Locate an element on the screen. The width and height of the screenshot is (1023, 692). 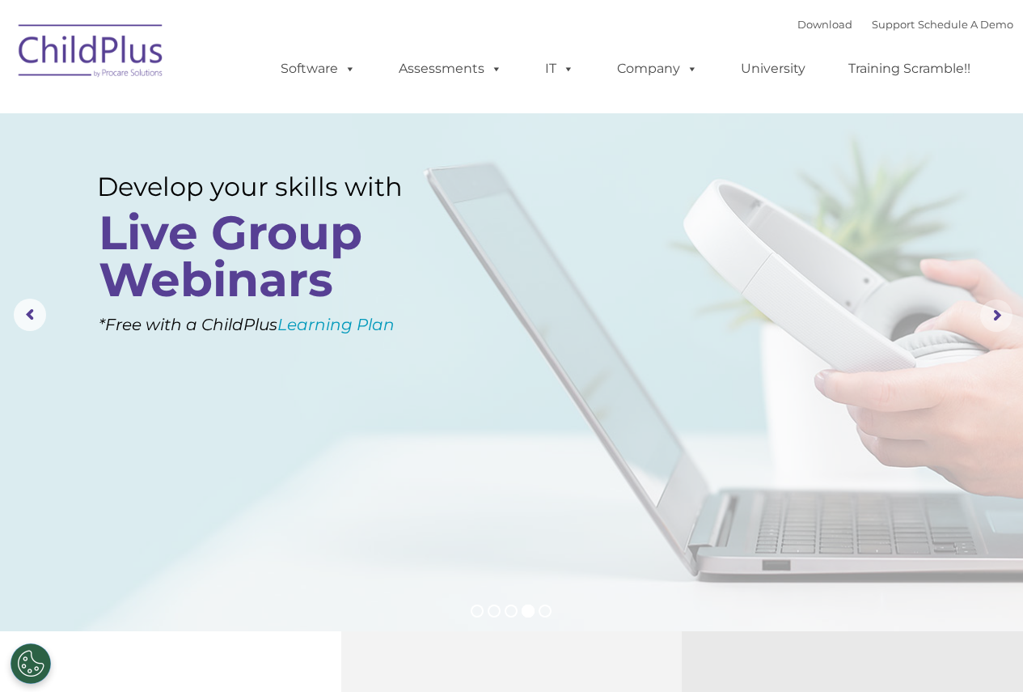
a: IT is located at coordinates (560, 69).